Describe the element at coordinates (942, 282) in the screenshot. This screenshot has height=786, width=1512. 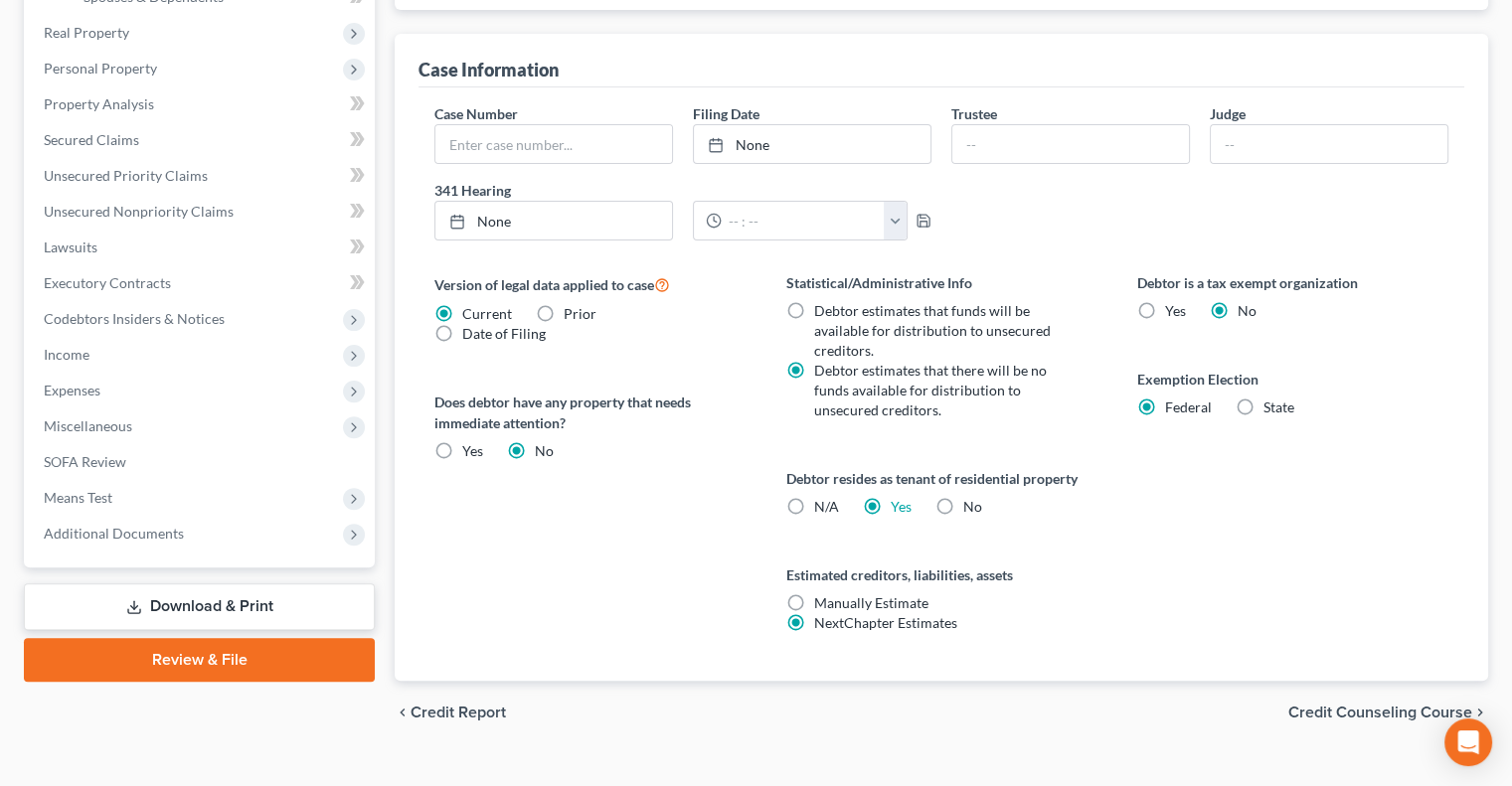
I see `label: Statistical/Administrative Info` at that location.